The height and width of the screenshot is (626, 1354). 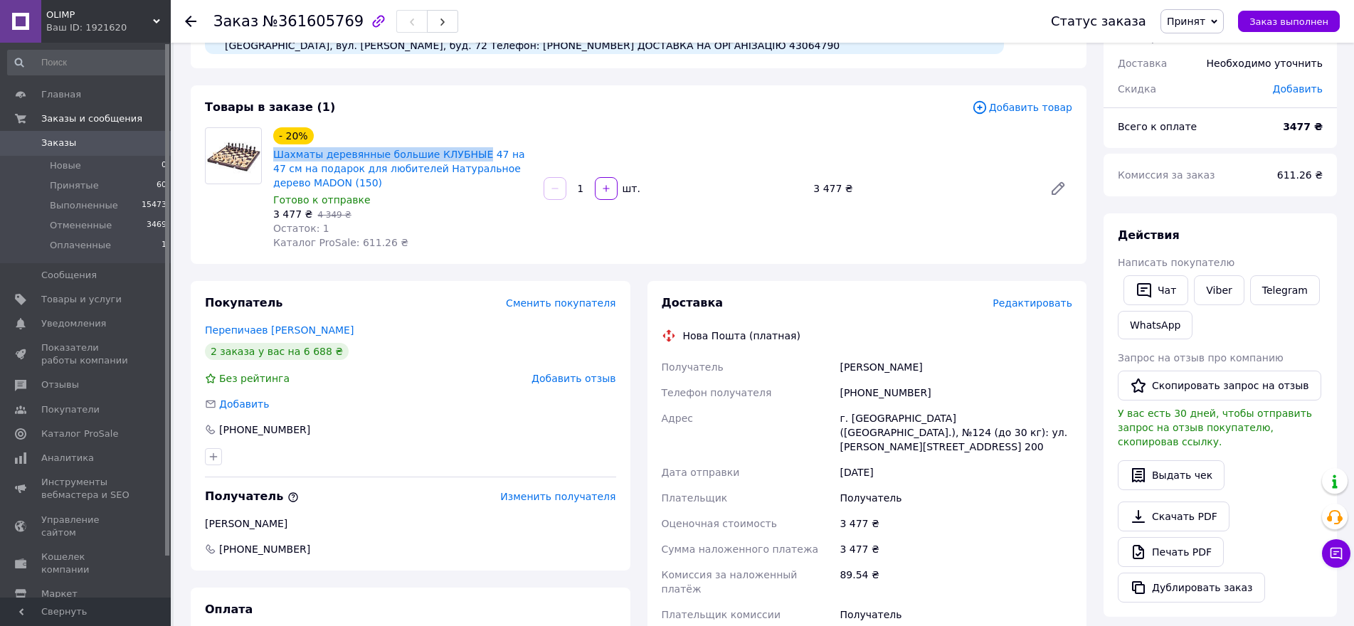 What do you see at coordinates (1302, 127) in the screenshot?
I see `b: 3477 ₴` at bounding box center [1302, 127].